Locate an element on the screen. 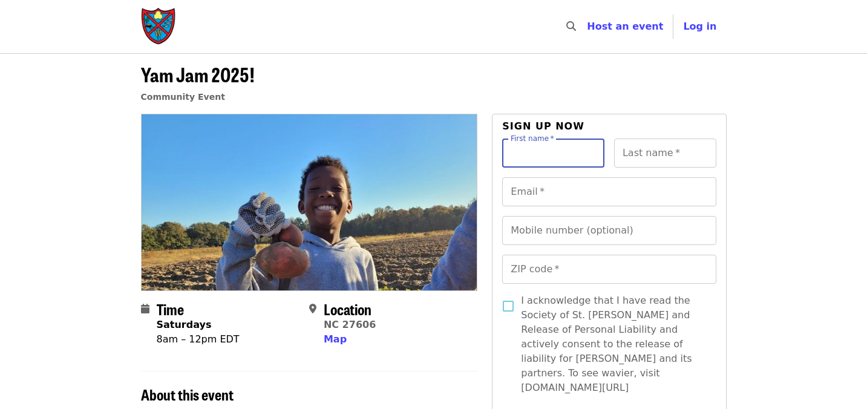 Image resolution: width=867 pixels, height=409 pixels. label: First name is located at coordinates (532, 139).